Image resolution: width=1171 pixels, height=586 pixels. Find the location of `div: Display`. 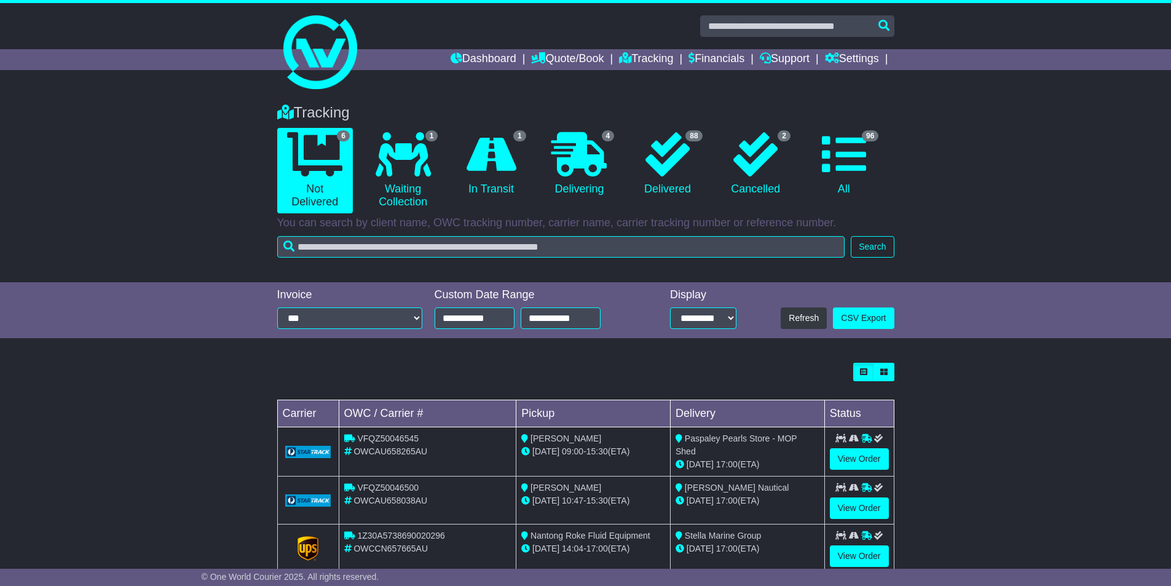

div: Display is located at coordinates (703, 295).